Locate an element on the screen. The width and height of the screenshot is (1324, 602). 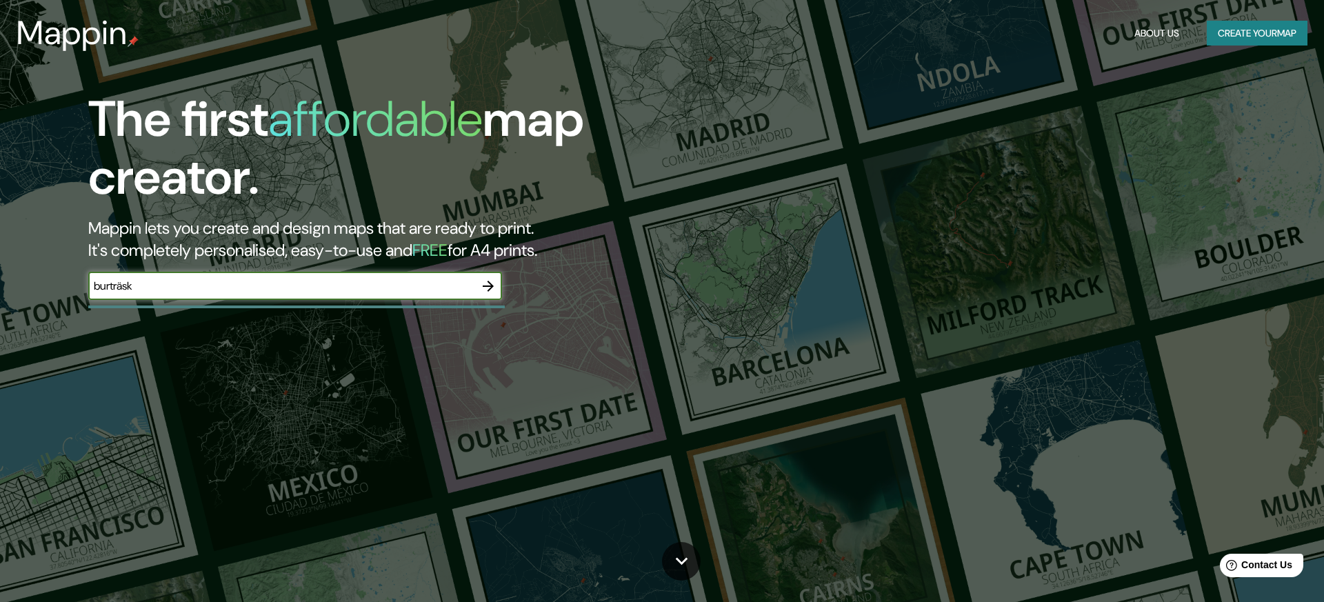
h3: Mappin is located at coordinates (72, 33).